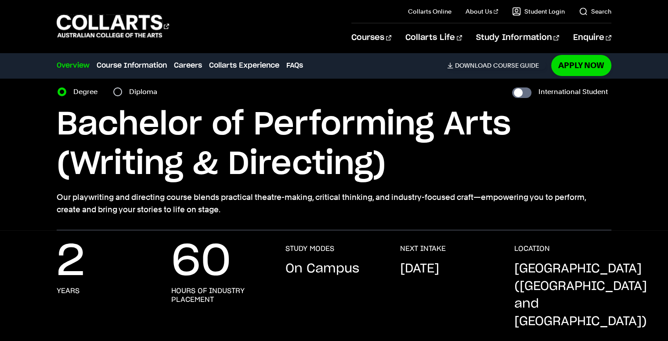  Describe the element at coordinates (188, 65) in the screenshot. I see `a: Careers` at that location.